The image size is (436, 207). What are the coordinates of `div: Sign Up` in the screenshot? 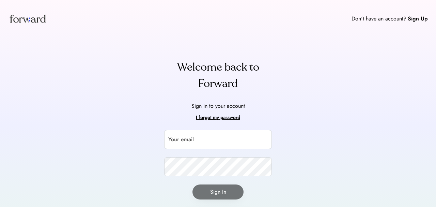 It's located at (418, 19).